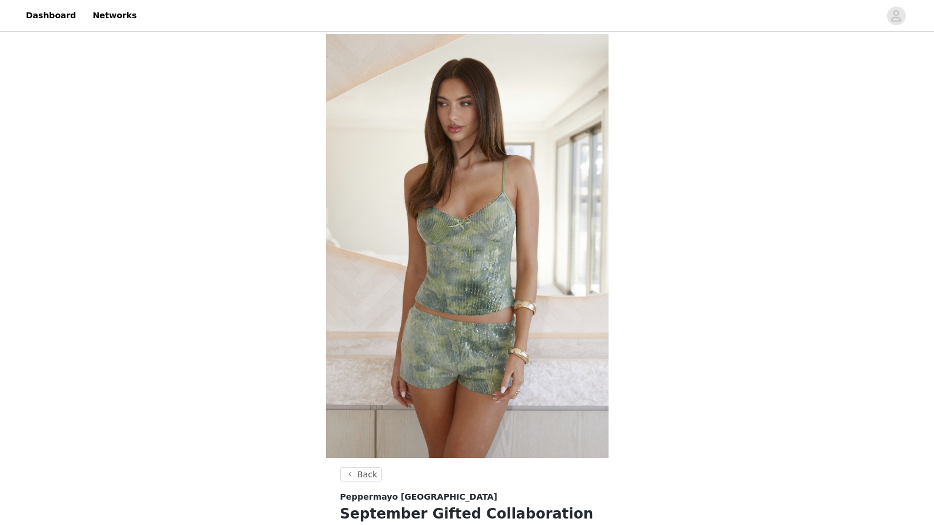 The width and height of the screenshot is (934, 525). Describe the element at coordinates (361, 474) in the screenshot. I see `button: Back` at that location.